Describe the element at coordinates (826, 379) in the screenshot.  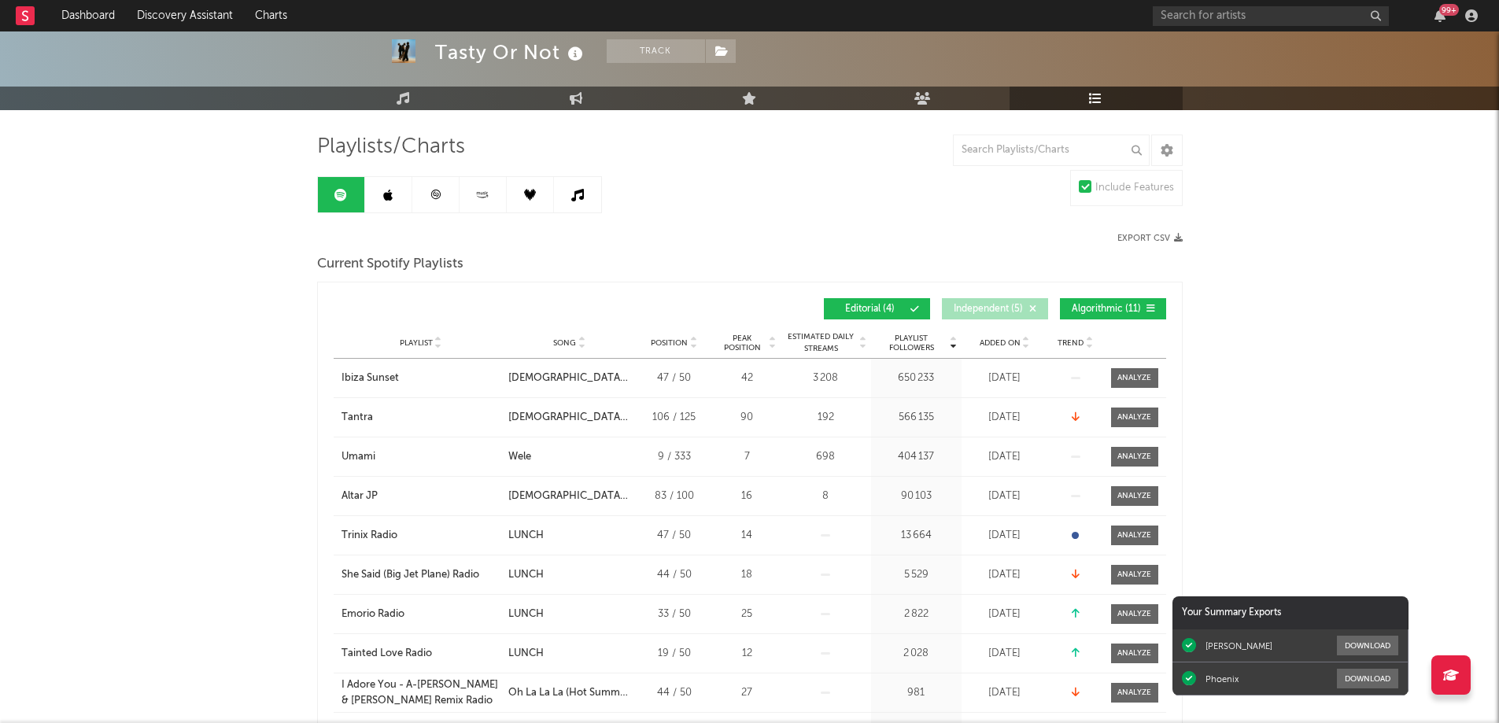
I see `div: 3 208` at that location.